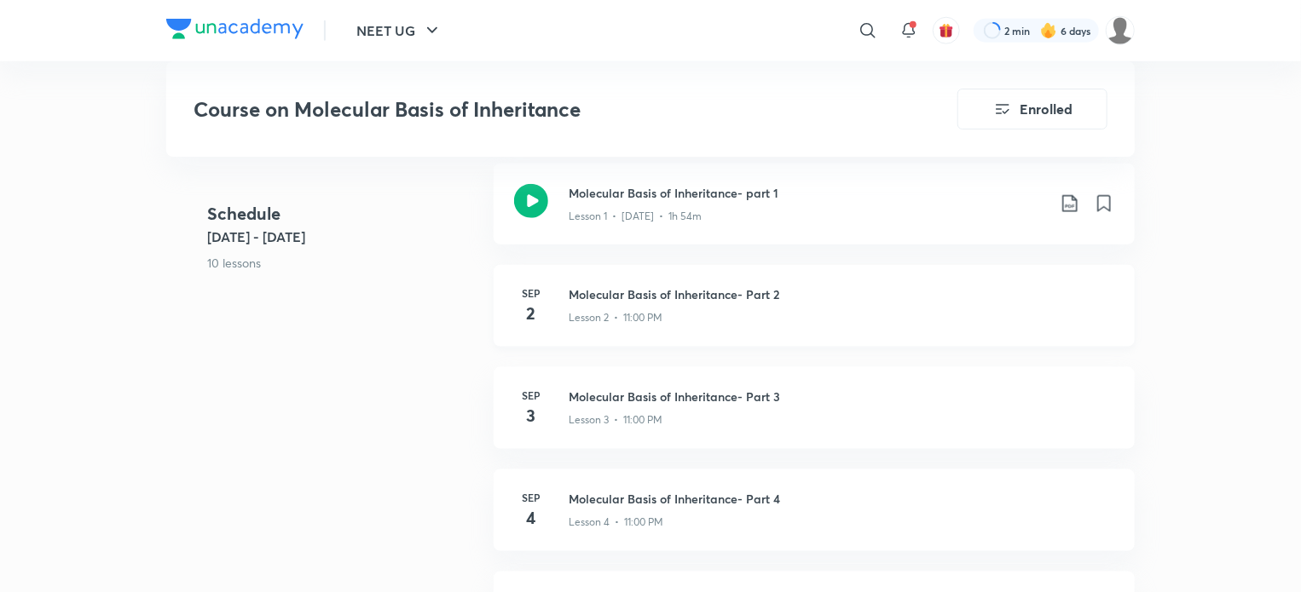  I want to click on a: Company Logo, so click(234, 31).